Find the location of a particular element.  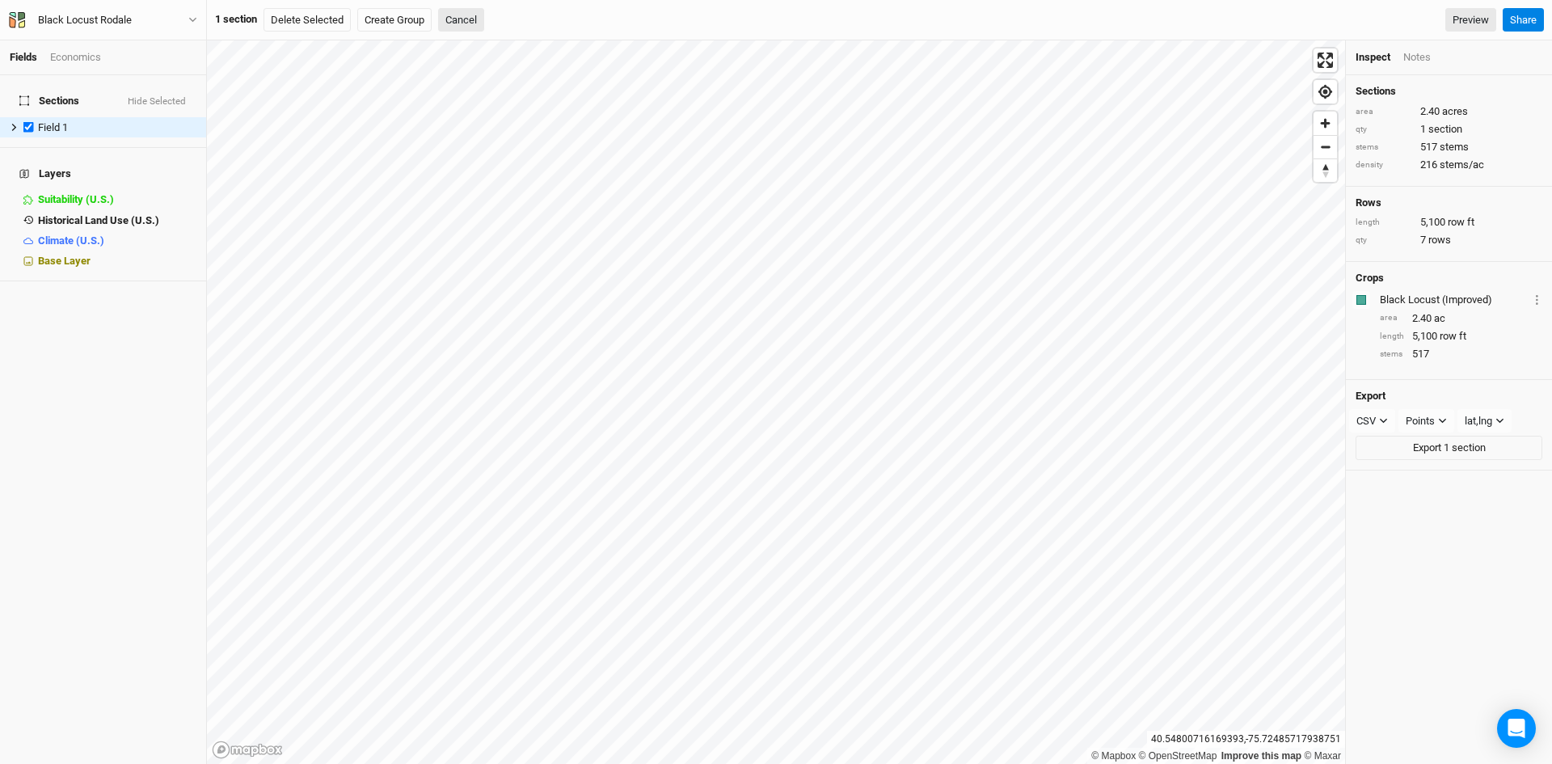

div: 1 section is located at coordinates (236, 19).